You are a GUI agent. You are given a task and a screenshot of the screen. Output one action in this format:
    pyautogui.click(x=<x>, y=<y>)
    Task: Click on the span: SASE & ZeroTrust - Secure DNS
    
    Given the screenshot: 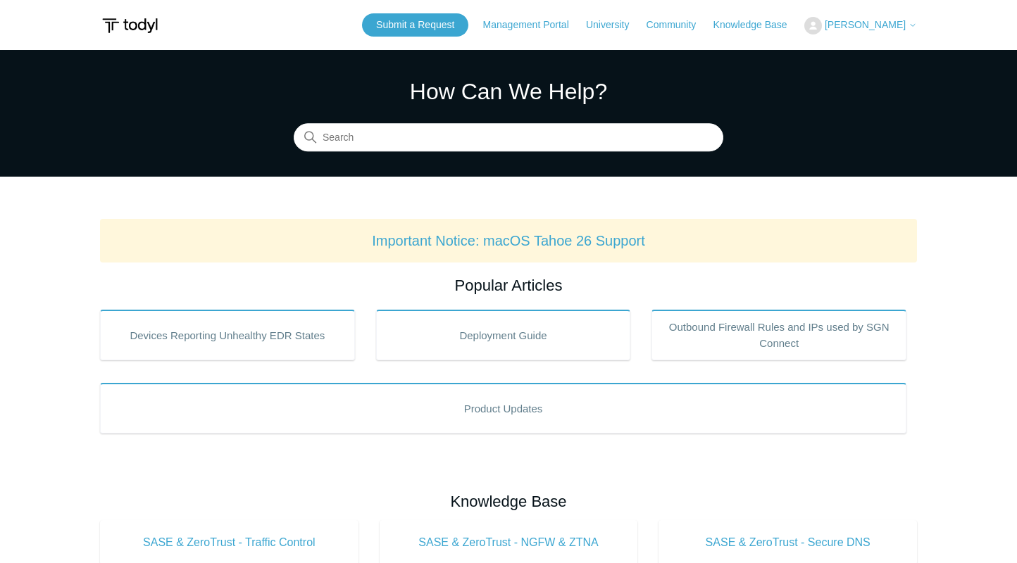 What is the action you would take?
    pyautogui.click(x=787, y=543)
    